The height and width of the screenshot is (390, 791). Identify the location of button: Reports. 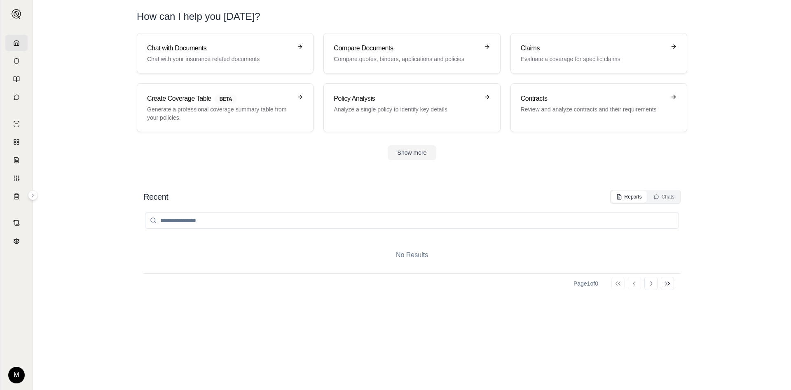
(629, 197).